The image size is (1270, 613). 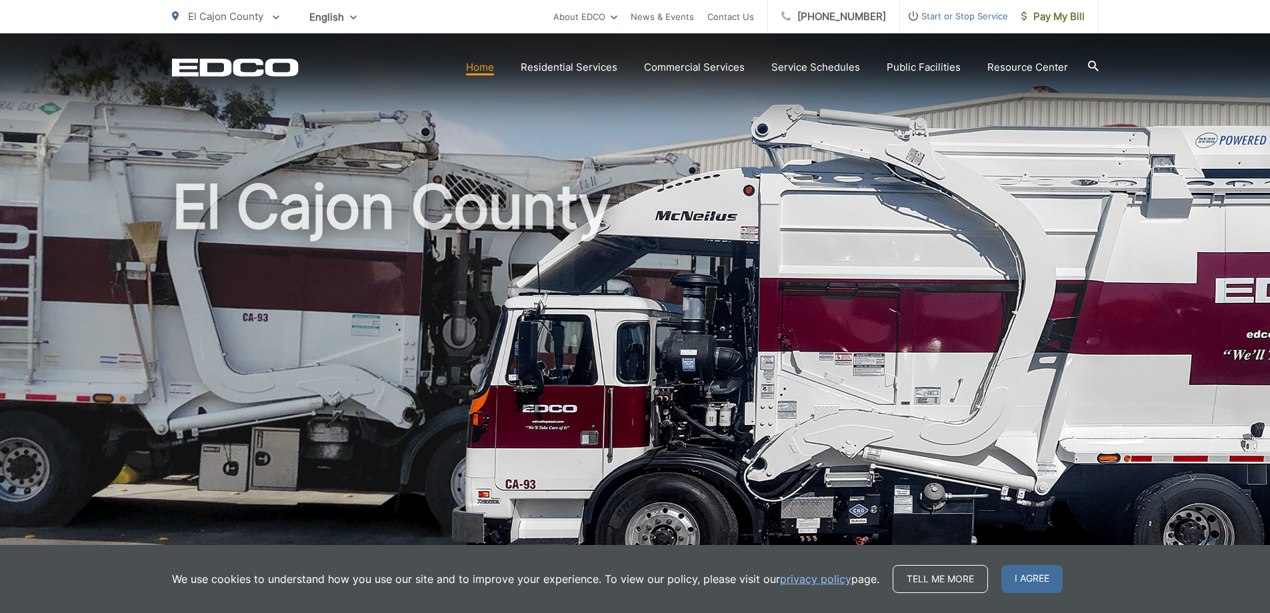 I want to click on a: News & Events, so click(x=662, y=17).